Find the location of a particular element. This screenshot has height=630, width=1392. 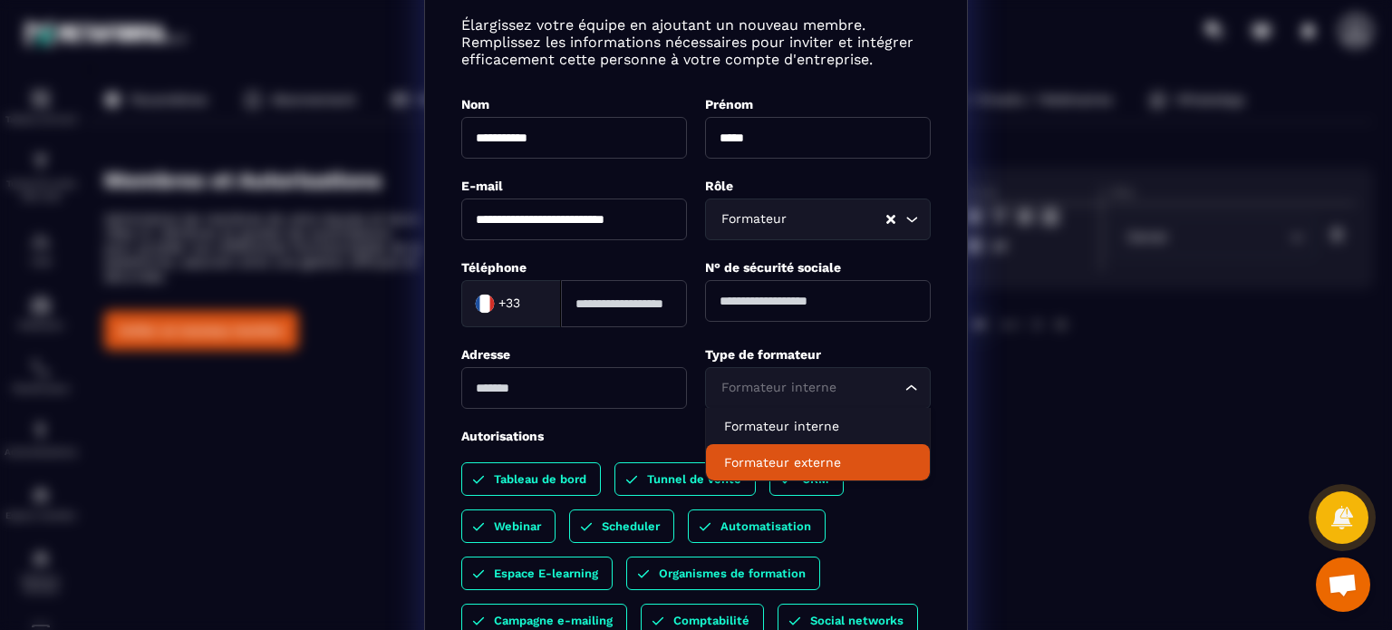

p: Comptabilité is located at coordinates (712, 620).